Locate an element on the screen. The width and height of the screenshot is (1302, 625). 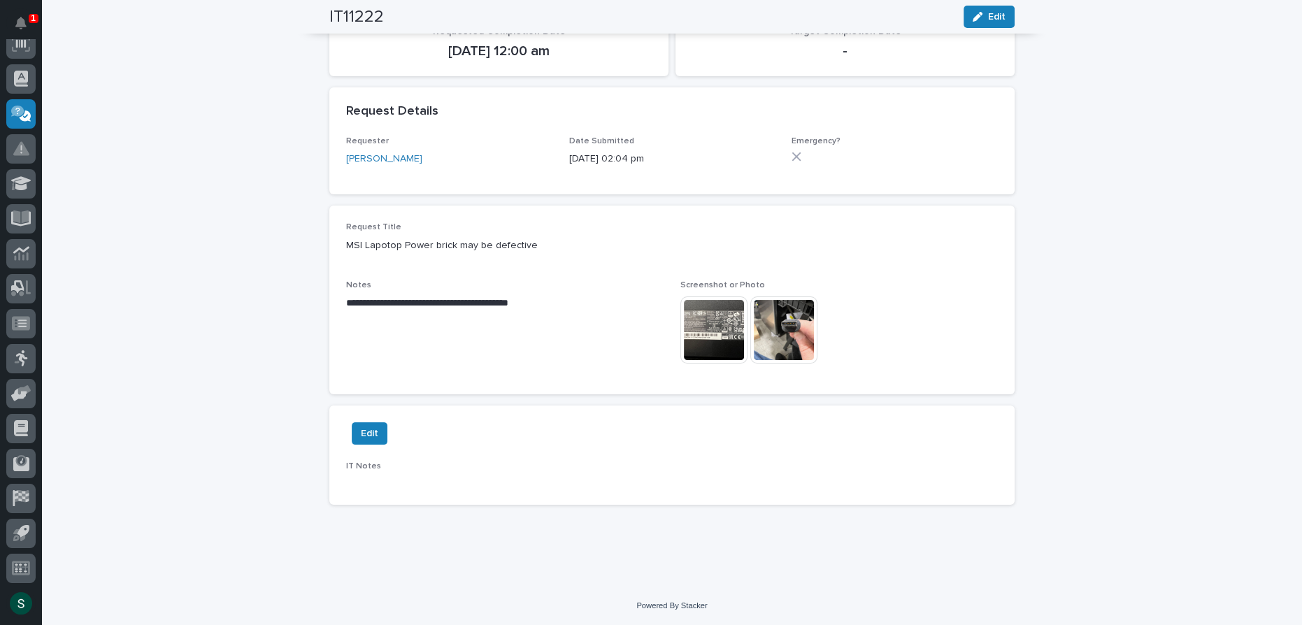
span: Request Title is located at coordinates (374, 227).